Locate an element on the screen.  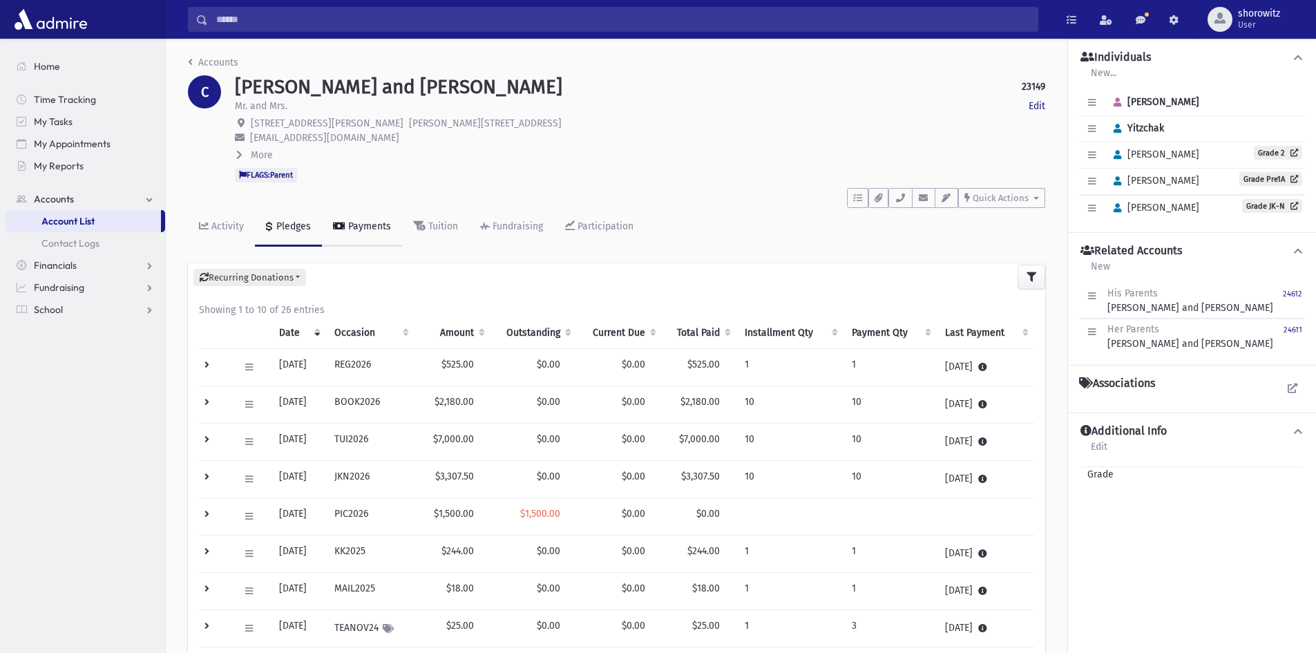
a: Accounts is located at coordinates (85, 199).